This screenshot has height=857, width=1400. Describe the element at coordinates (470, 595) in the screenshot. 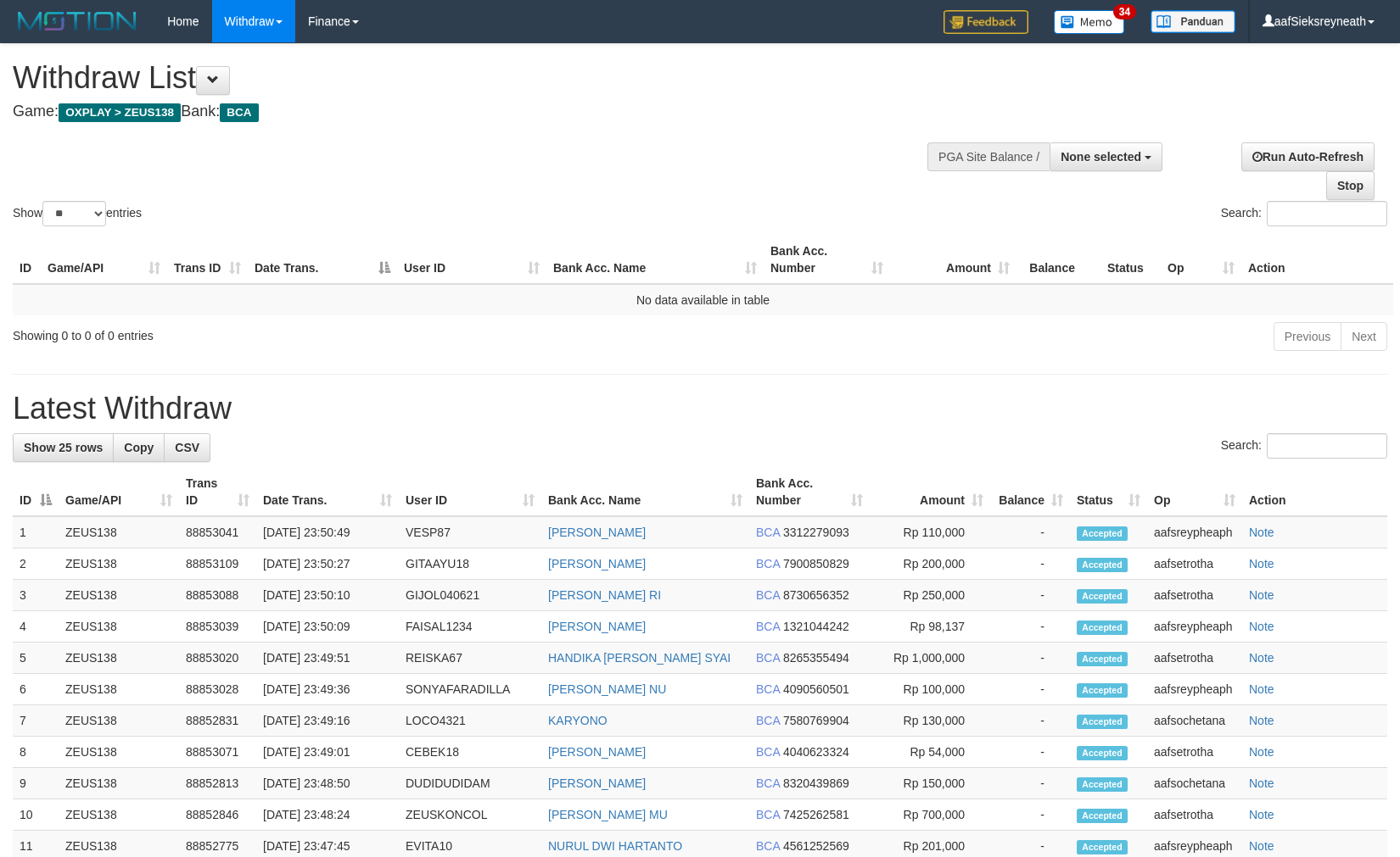

I see `td: GIJOL040621` at that location.